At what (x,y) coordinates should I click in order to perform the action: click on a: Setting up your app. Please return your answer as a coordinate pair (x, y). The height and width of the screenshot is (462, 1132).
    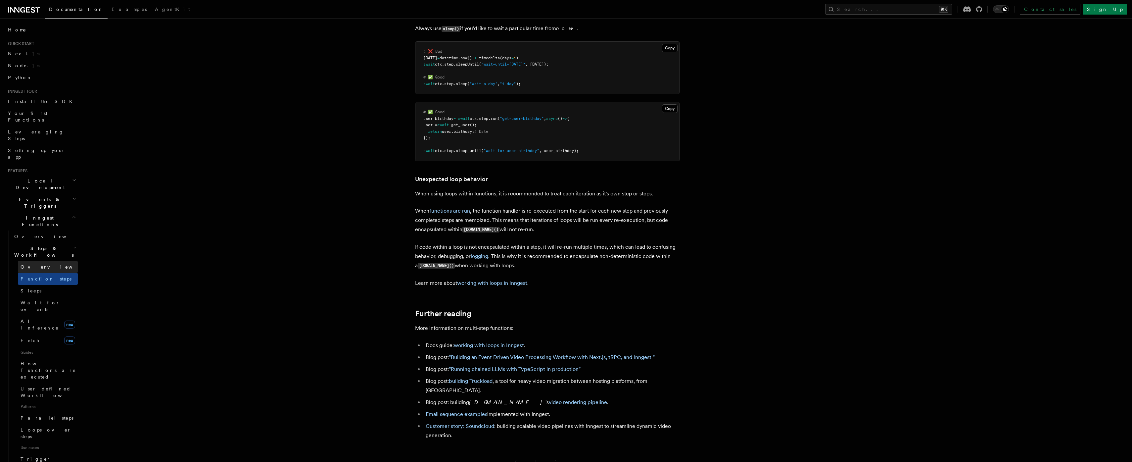
    Looking at the image, I should click on (41, 154).